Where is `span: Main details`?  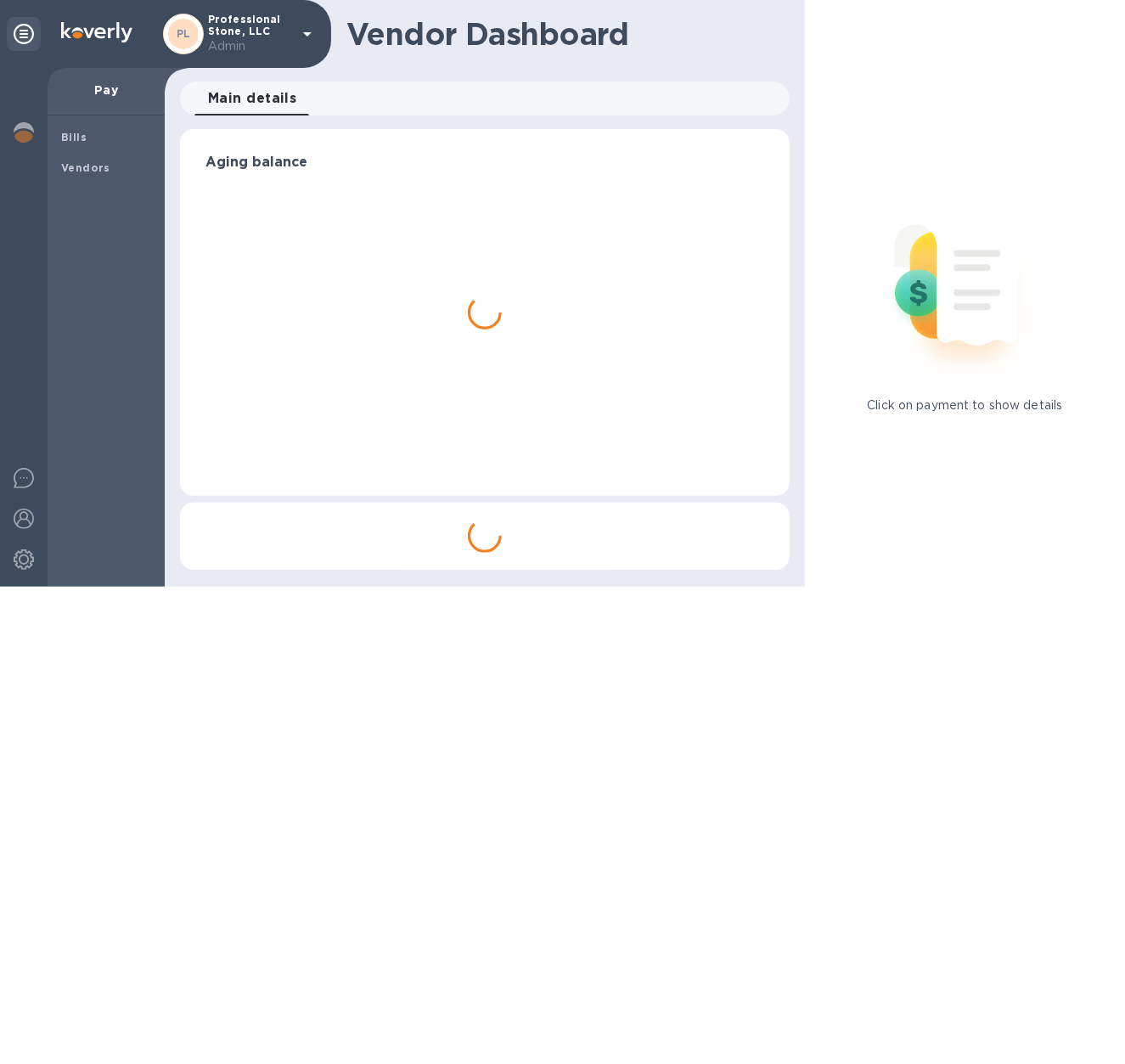 span: Main details is located at coordinates (252, 99).